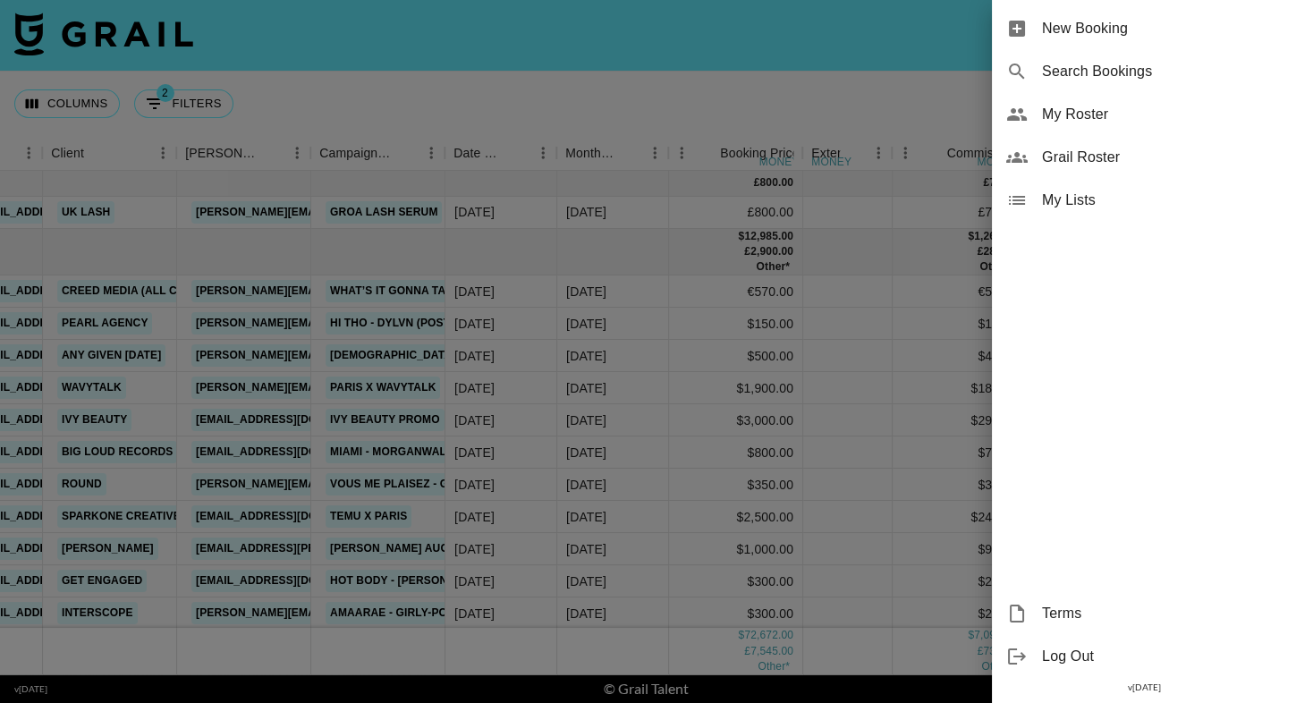  I want to click on div: My Lists, so click(1144, 200).